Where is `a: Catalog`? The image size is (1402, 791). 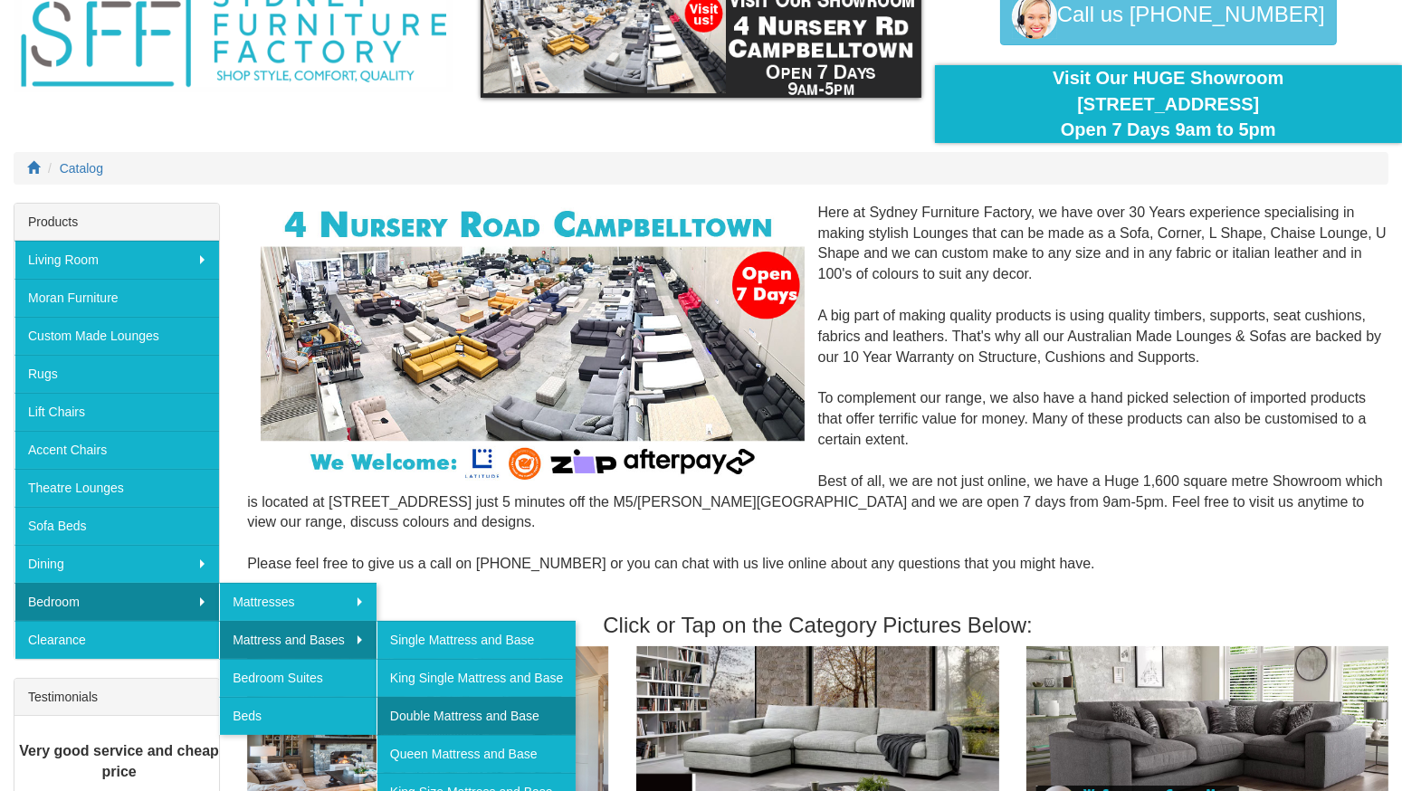 a: Catalog is located at coordinates (81, 168).